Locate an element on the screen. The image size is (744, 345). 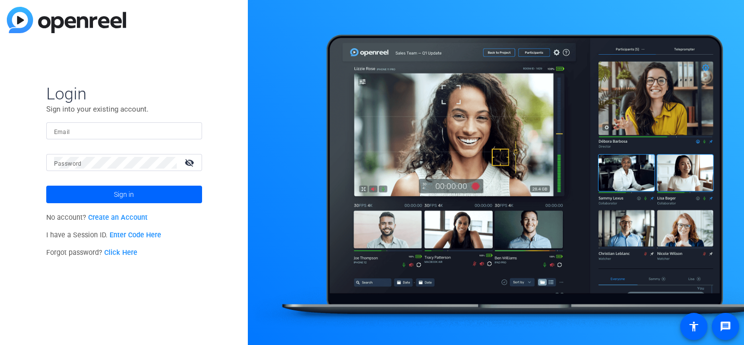
p: Sign into your existing account. is located at coordinates (124, 109).